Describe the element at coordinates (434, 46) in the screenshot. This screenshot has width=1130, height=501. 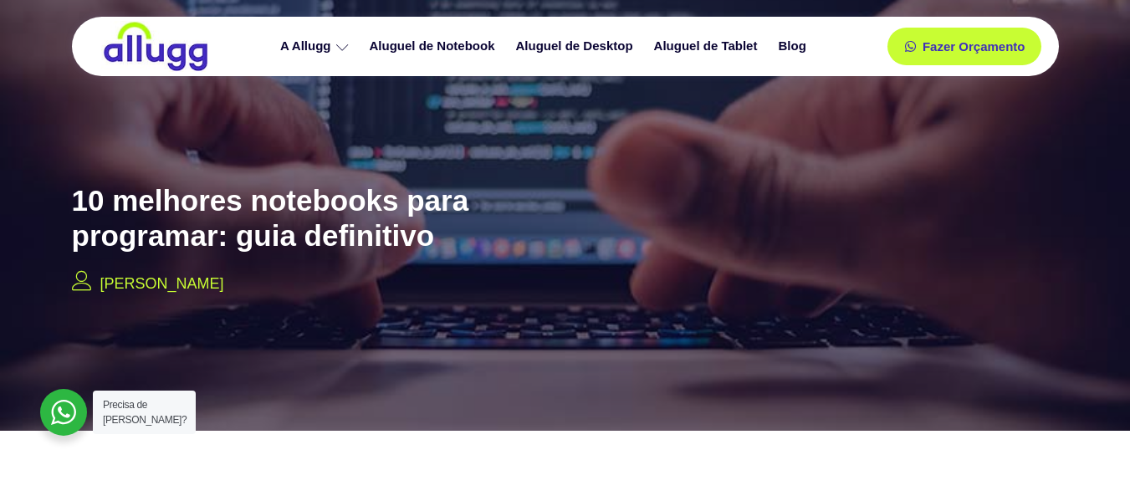
I see `a: Aluguel de Notebook` at that location.